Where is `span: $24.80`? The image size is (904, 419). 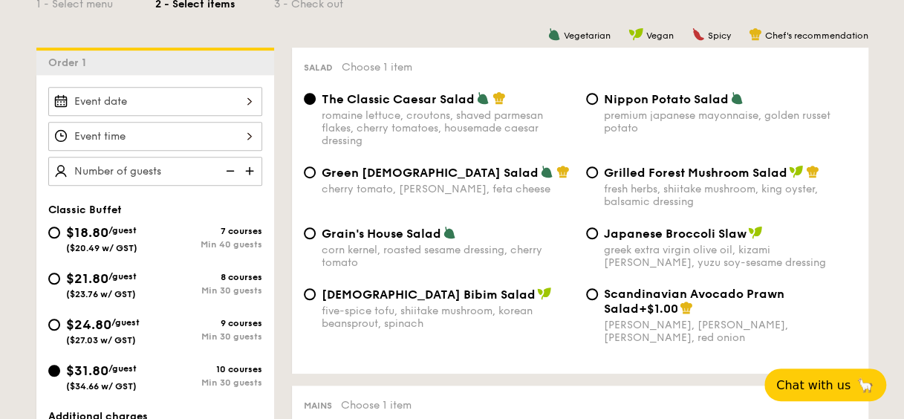 span: $24.80 is located at coordinates (88, 325).